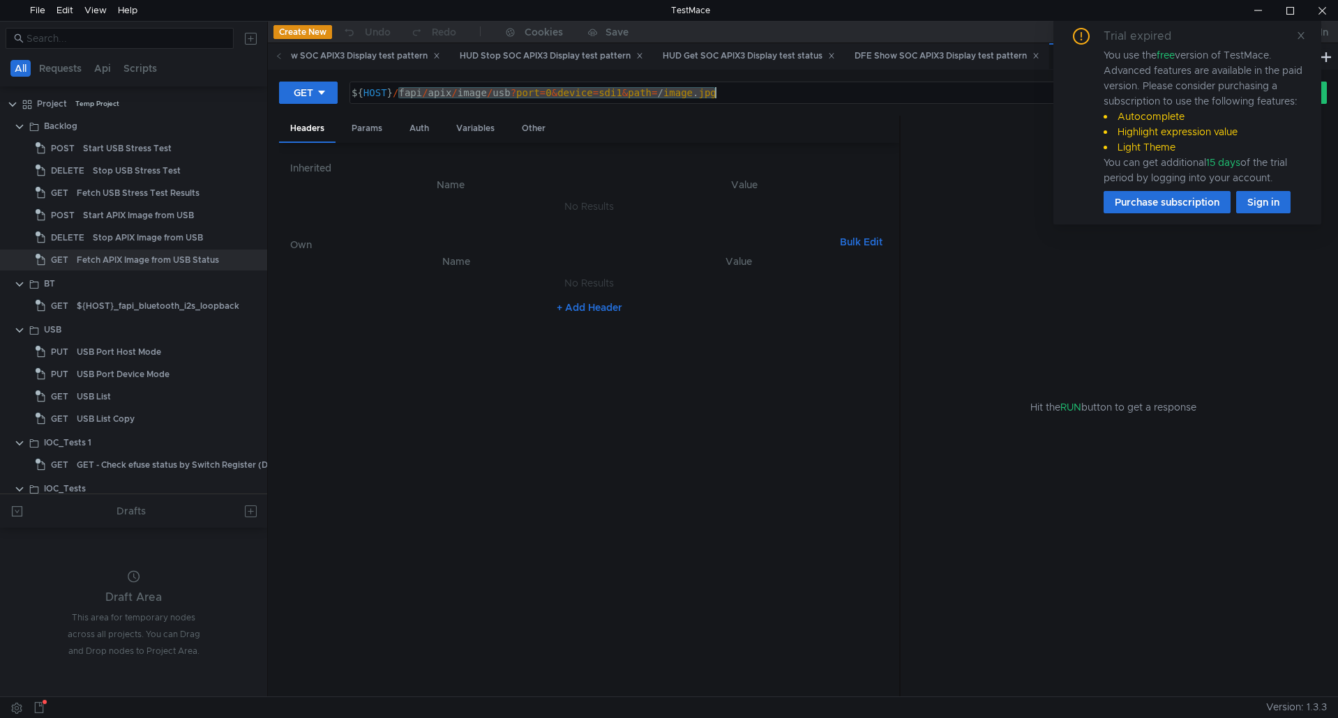 The width and height of the screenshot is (1338, 718). Describe the element at coordinates (589, 168) in the screenshot. I see `h6: Inherited` at that location.